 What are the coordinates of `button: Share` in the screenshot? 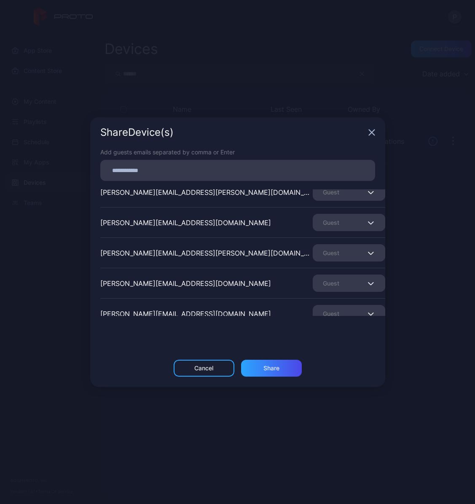 It's located at (271, 368).